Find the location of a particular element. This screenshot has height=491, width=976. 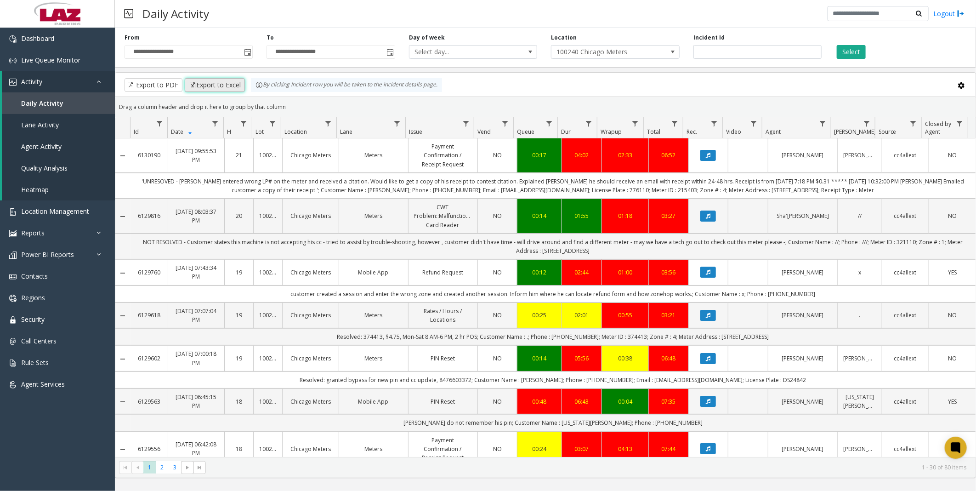

kendo-pager-info: 1 - 30 of 80 items is located at coordinates (589, 467).